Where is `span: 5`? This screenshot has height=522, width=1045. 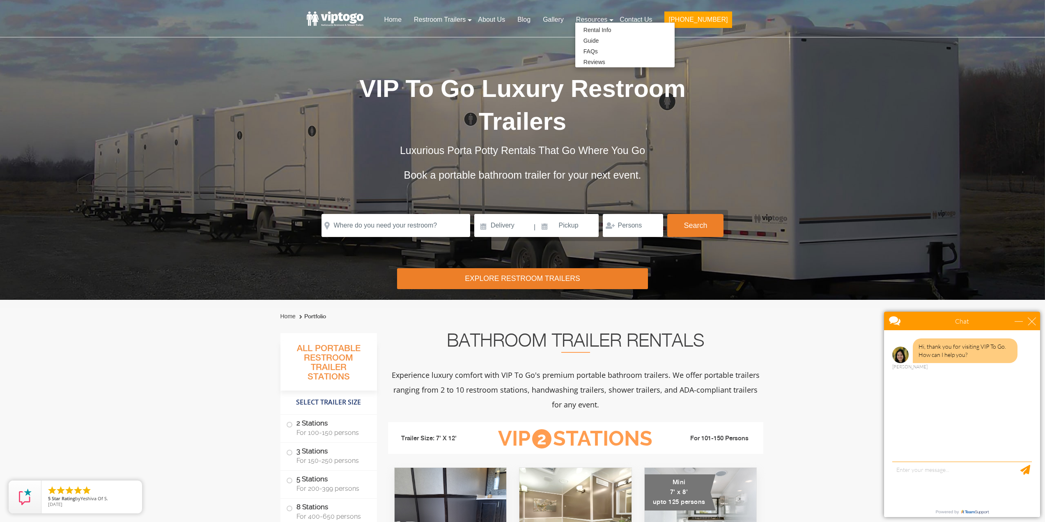
span: 5 is located at coordinates (49, 498).